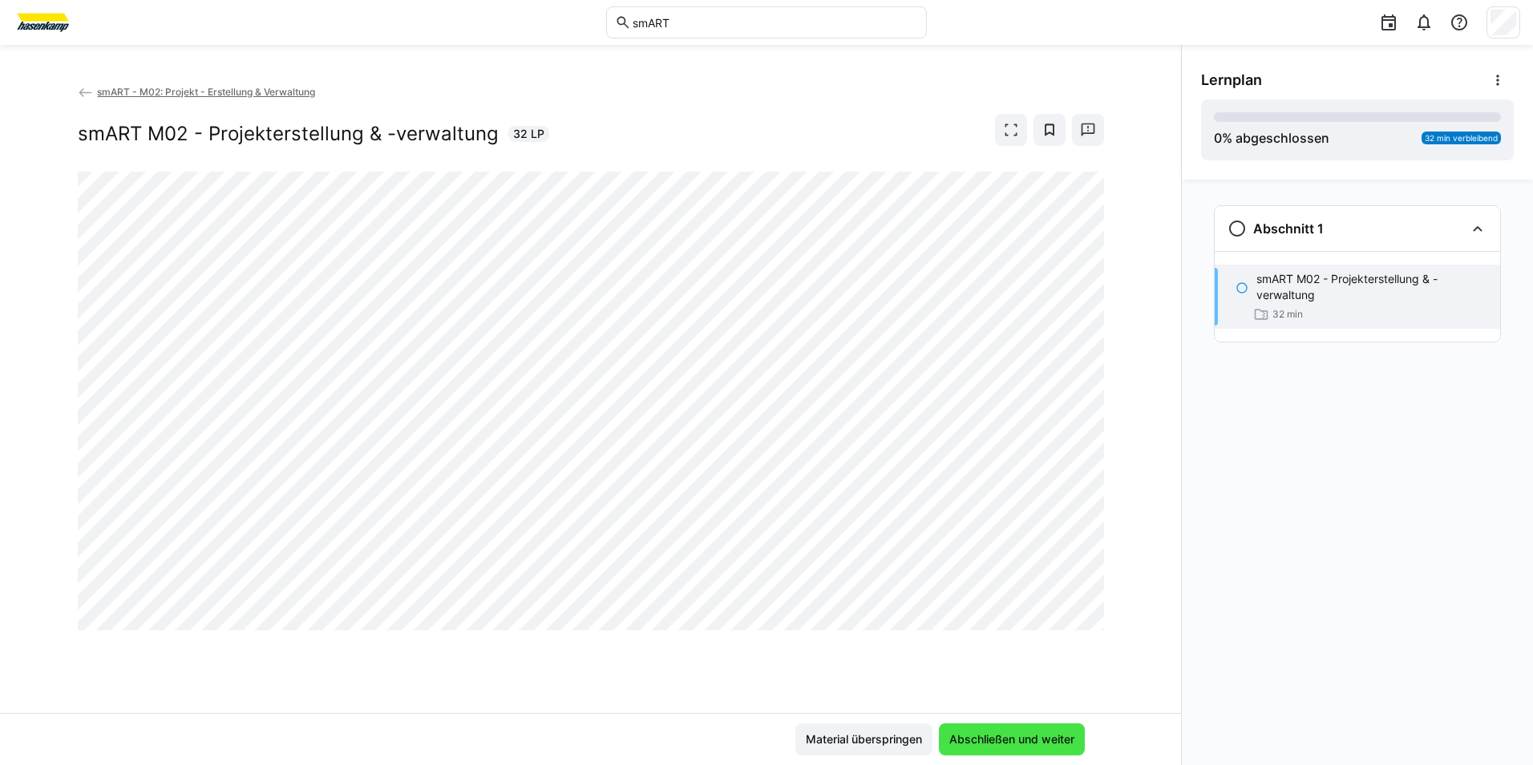 The width and height of the screenshot is (1533, 765). I want to click on a: smART - M02: Projekt - Erstellung & Verwaltung, so click(196, 91).